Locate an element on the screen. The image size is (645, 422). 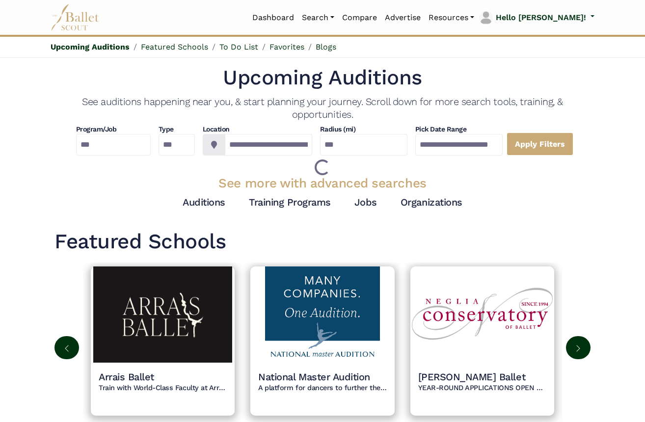
a: Featured Schools is located at coordinates (174, 47).